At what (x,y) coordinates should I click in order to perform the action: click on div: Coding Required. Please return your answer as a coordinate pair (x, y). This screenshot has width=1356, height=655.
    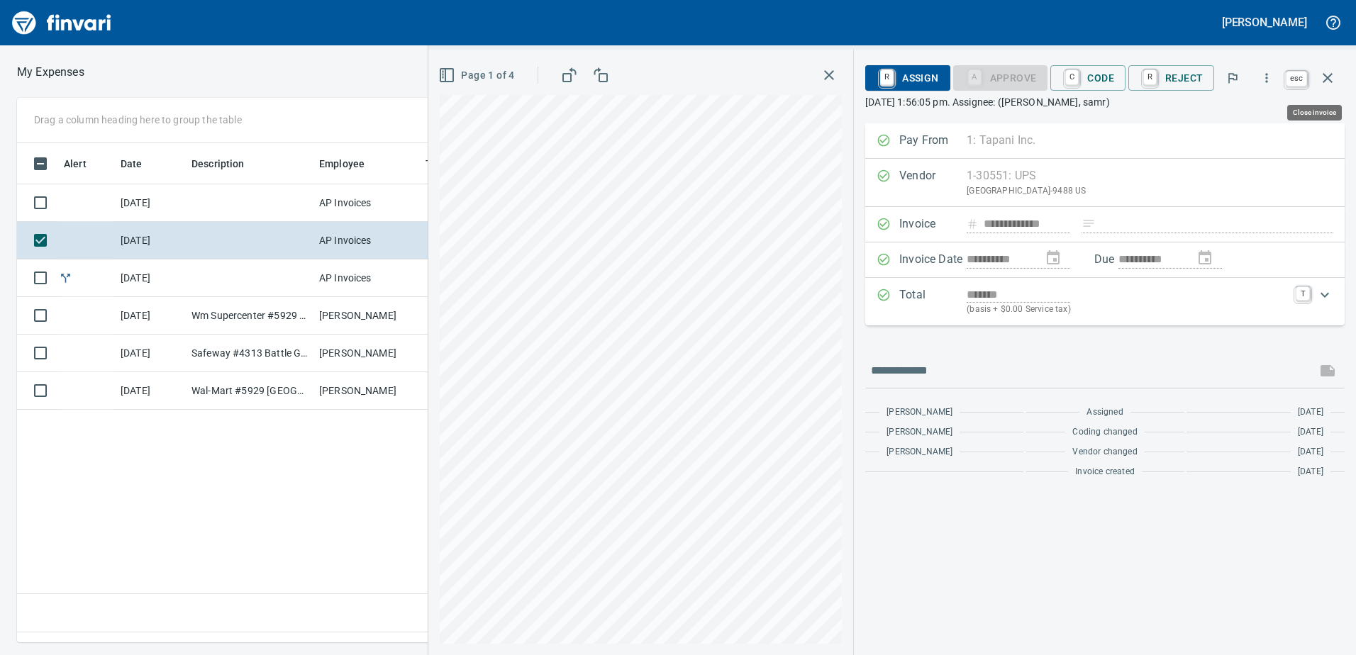
    Looking at the image, I should click on (1001, 77).